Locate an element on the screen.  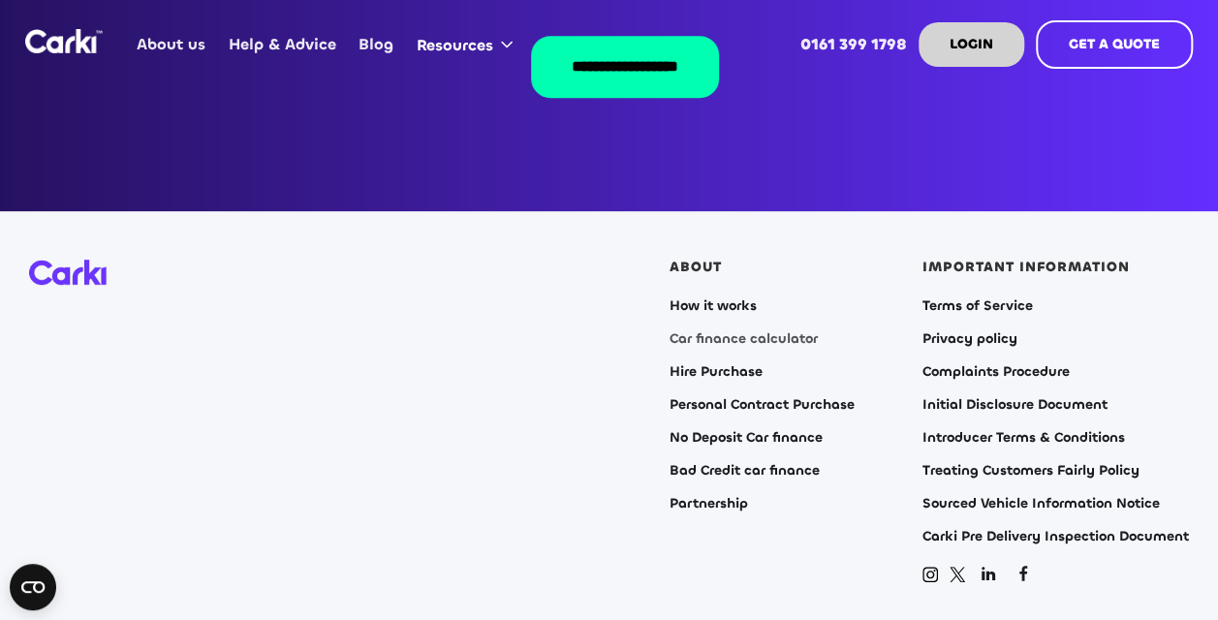
a: No Deposit Car finance is located at coordinates (746, 438).